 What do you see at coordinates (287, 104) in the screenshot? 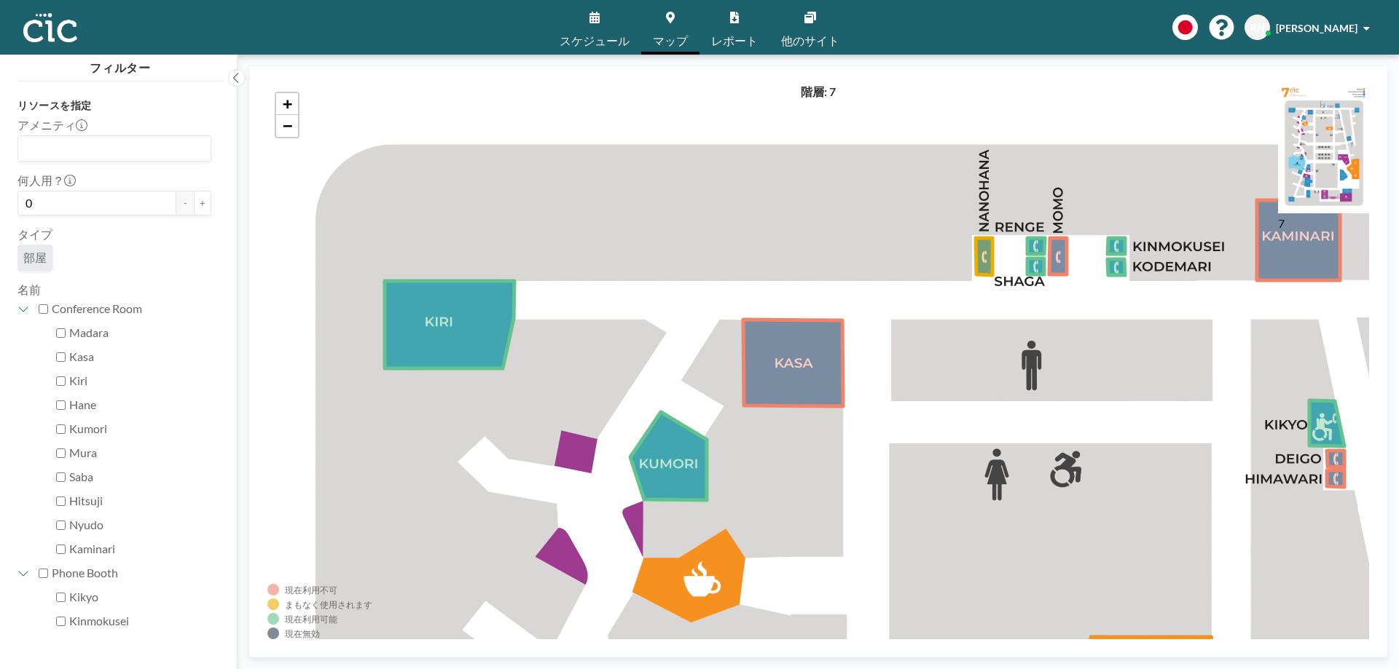
I see `a: Zoom in` at bounding box center [287, 104].